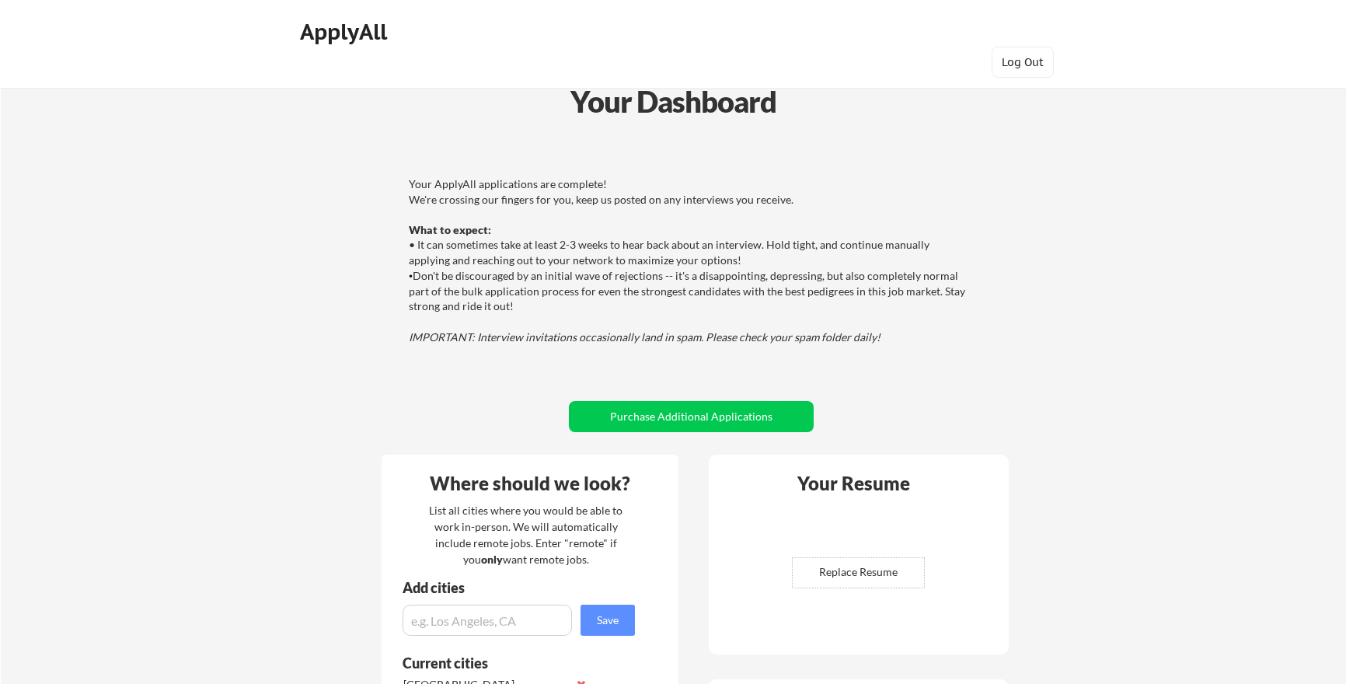 Image resolution: width=1346 pixels, height=684 pixels. Describe the element at coordinates (853, 483) in the screenshot. I see `div: Your Resume` at that location.